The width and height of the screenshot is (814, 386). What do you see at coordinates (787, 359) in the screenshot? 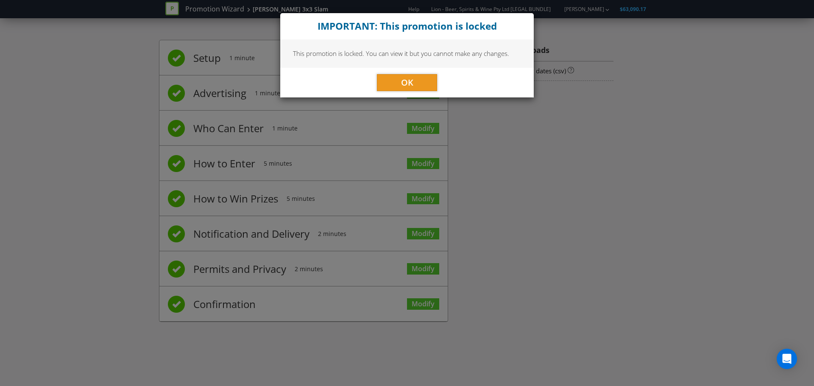
I see `div: Open Intercom Messenger` at bounding box center [787, 359].